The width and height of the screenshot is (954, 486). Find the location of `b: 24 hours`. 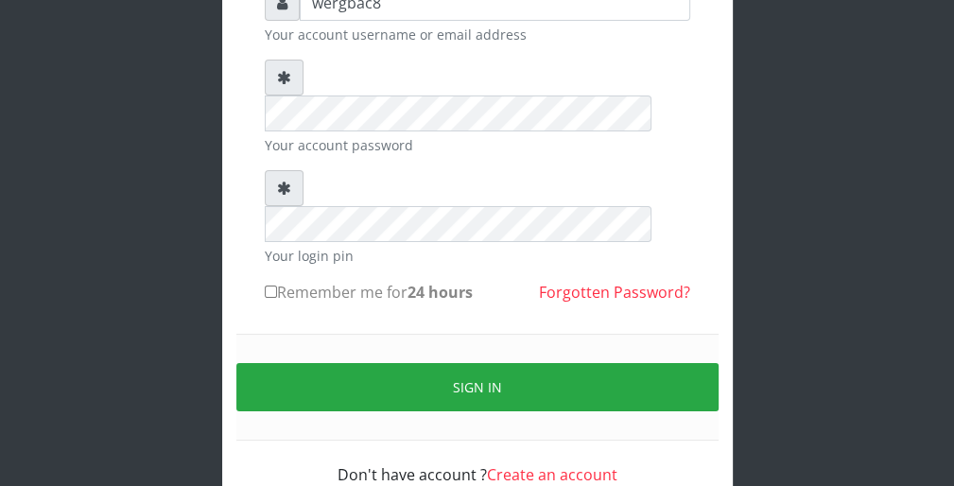

b: 24 hours is located at coordinates (440, 292).